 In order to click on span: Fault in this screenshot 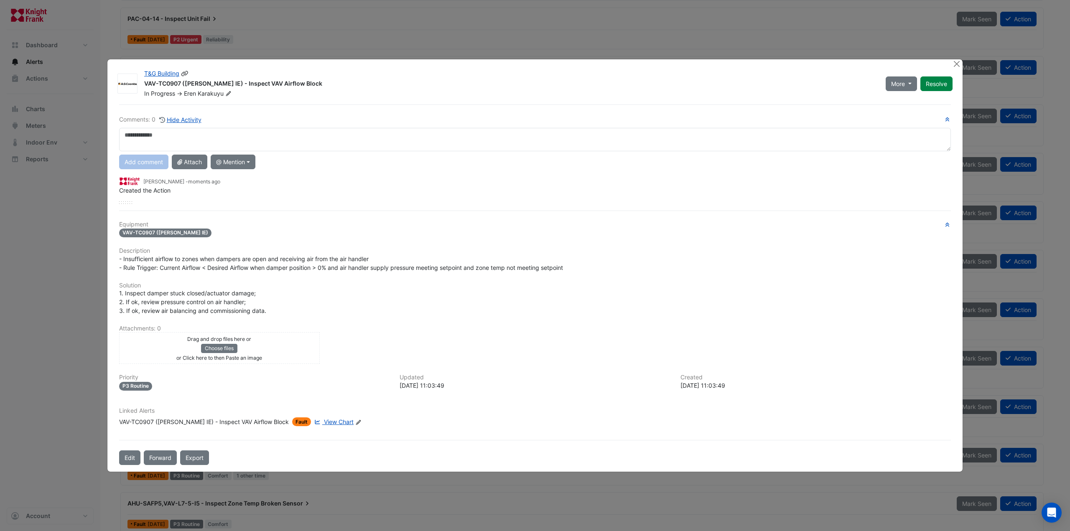, I will do `click(301, 422)`.